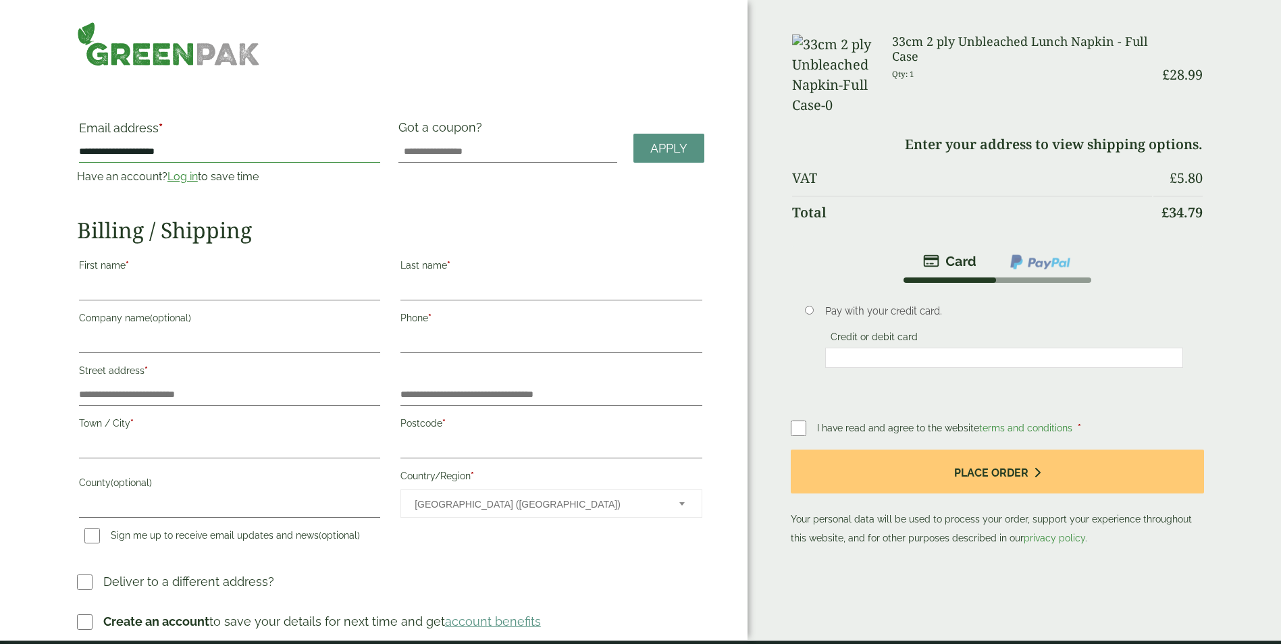  I want to click on th: VAT, so click(972, 178).